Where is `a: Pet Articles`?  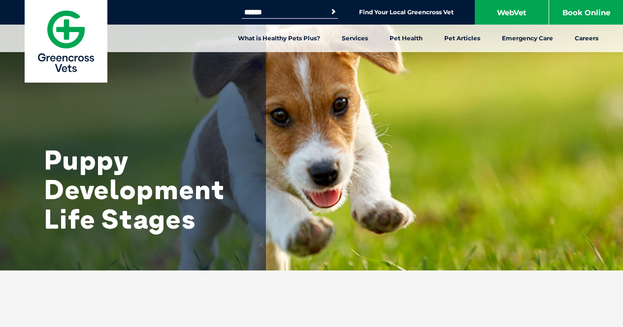 a: Pet Articles is located at coordinates (462, 38).